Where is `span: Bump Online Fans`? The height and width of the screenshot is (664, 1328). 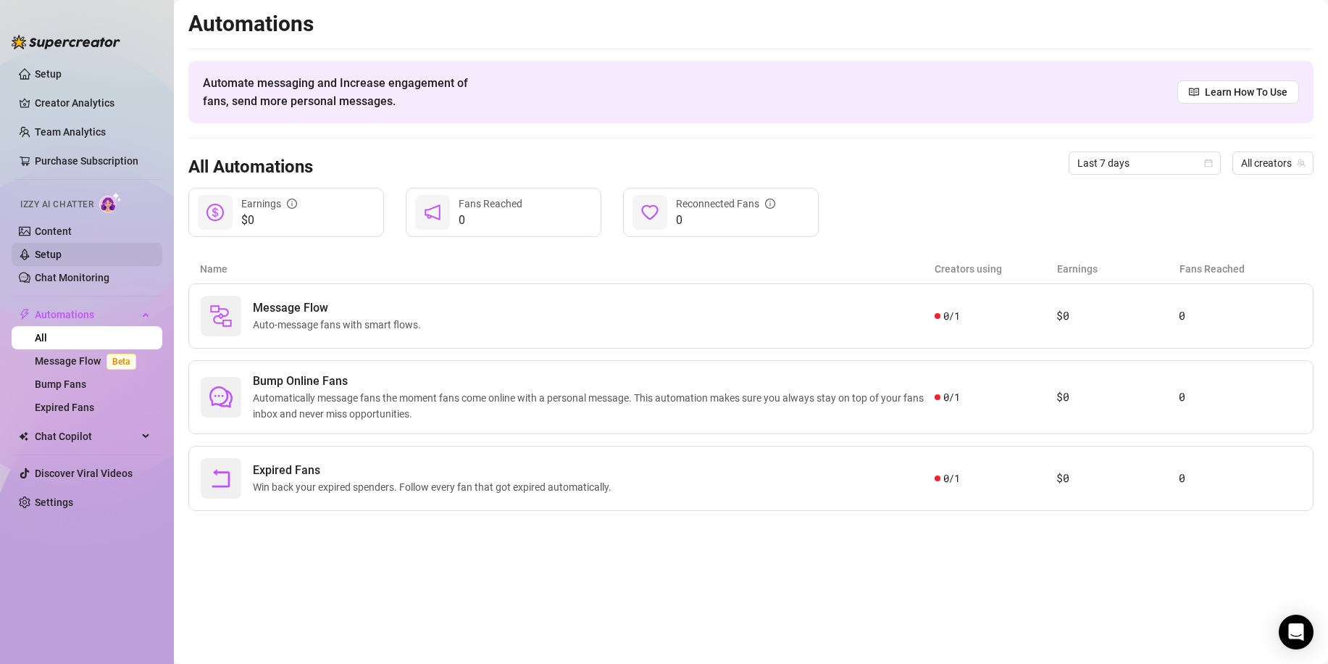 span: Bump Online Fans is located at coordinates (594, 381).